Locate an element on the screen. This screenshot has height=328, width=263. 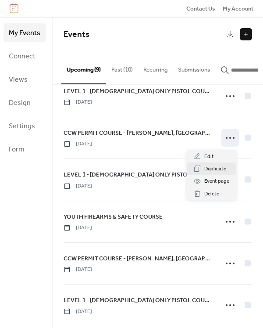
button: Past (10) is located at coordinates (122, 68).